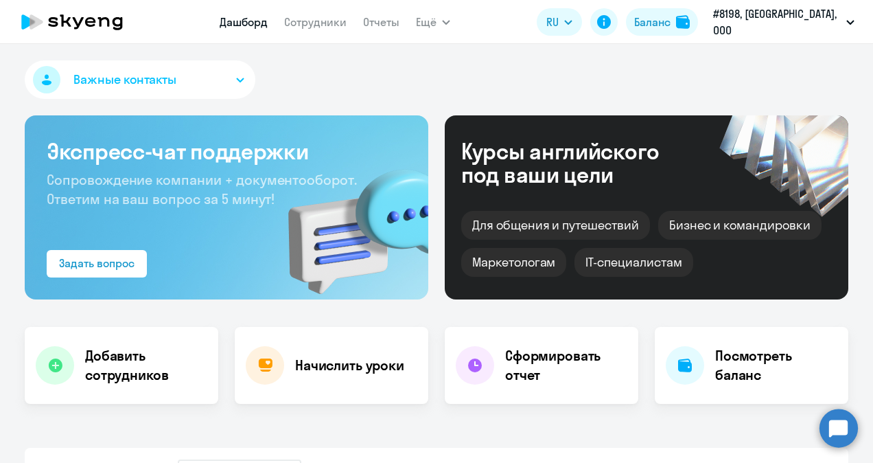  I want to click on div: Маркетологам, so click(513, 262).